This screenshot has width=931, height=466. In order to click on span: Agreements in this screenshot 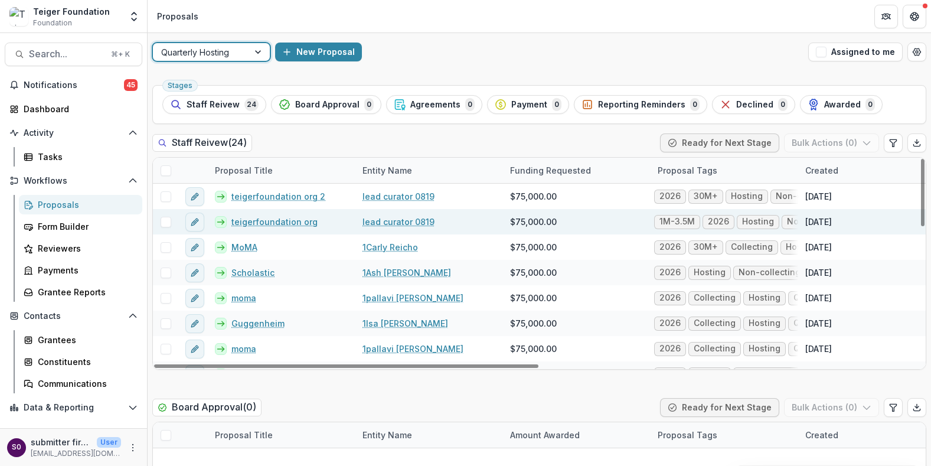, I will do `click(435, 104)`.